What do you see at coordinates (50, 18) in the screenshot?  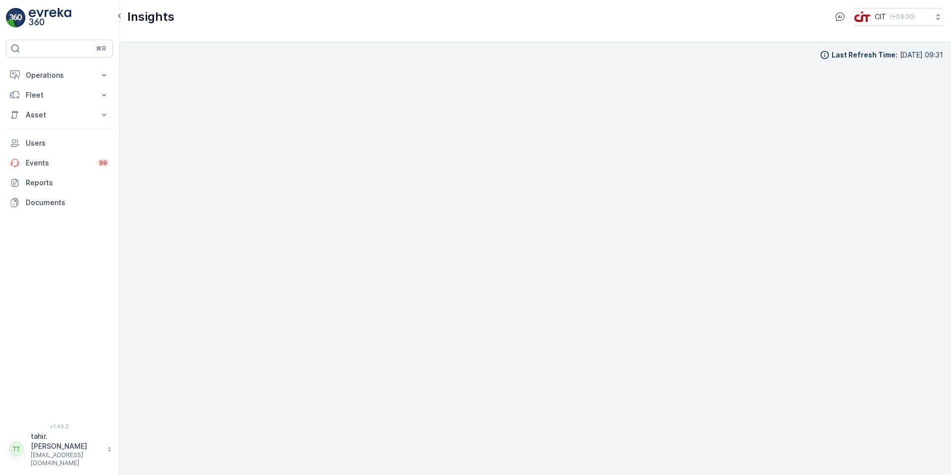 I see `img: logo_light-DOdMpM7g.png` at bounding box center [50, 18].